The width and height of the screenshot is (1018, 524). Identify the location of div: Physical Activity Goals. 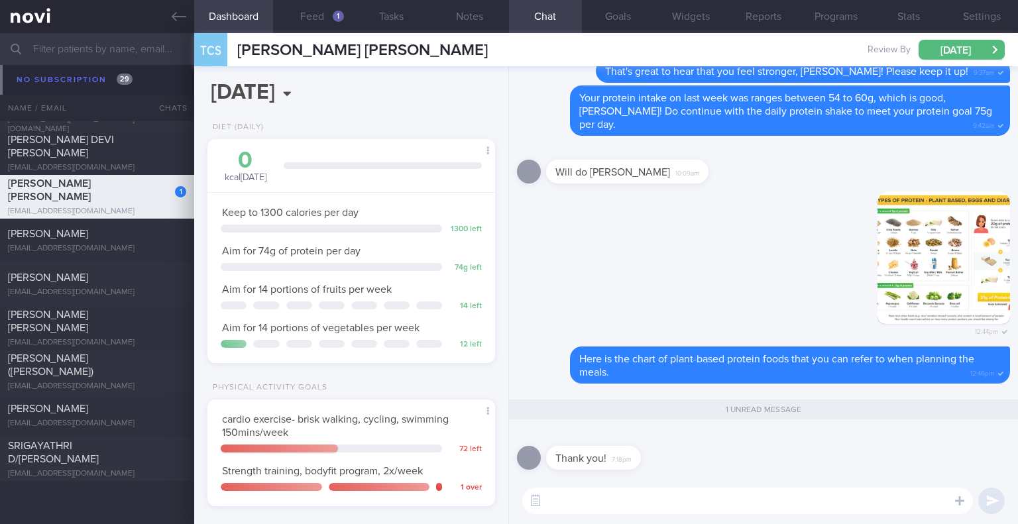
(267, 388).